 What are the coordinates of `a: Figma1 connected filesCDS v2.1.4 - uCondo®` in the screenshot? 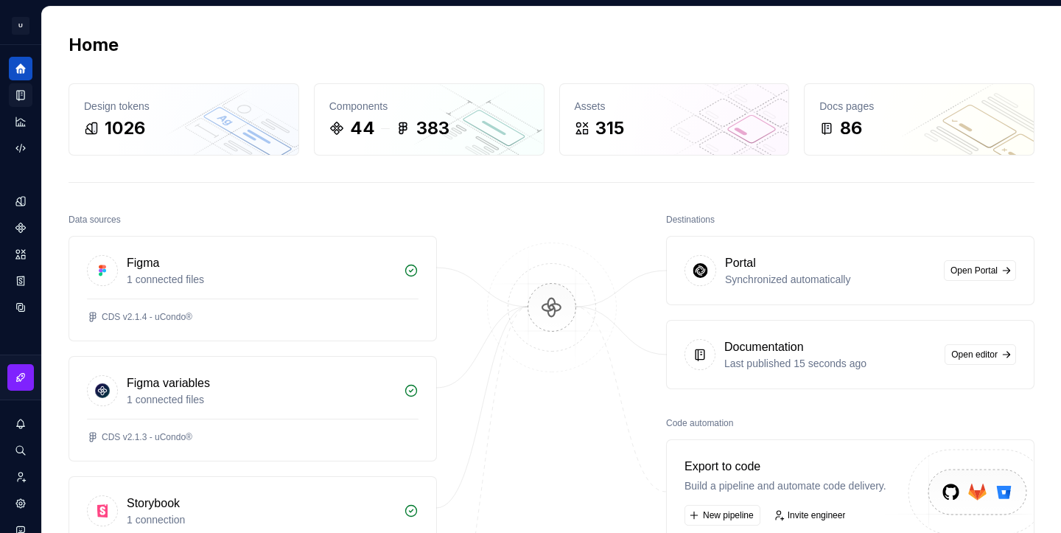 It's located at (253, 288).